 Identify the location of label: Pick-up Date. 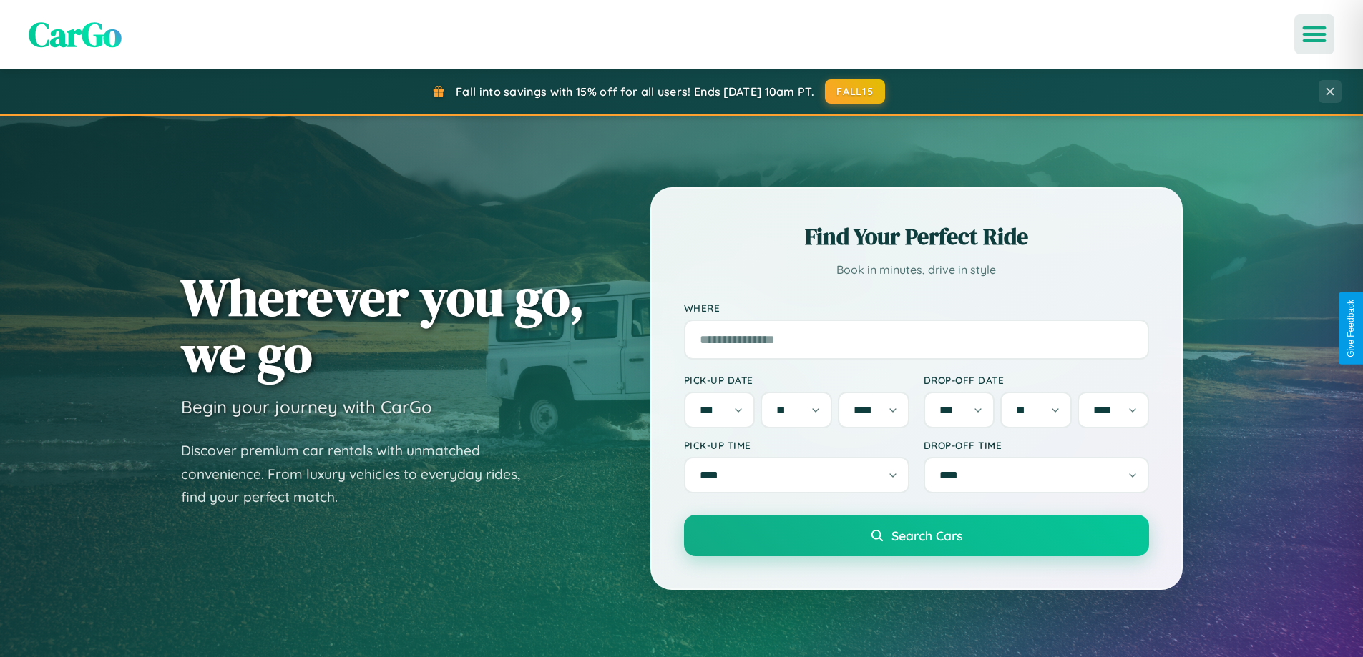
(796, 380).